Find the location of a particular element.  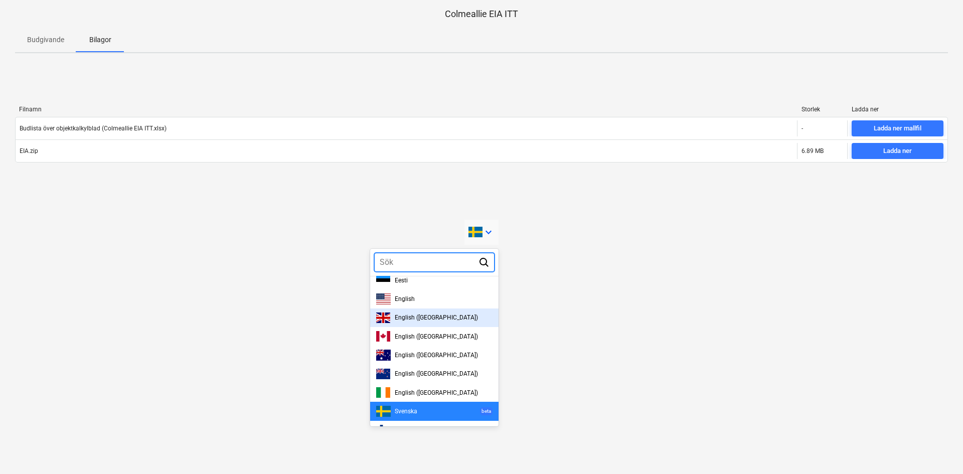

span: English is located at coordinates (405, 299).